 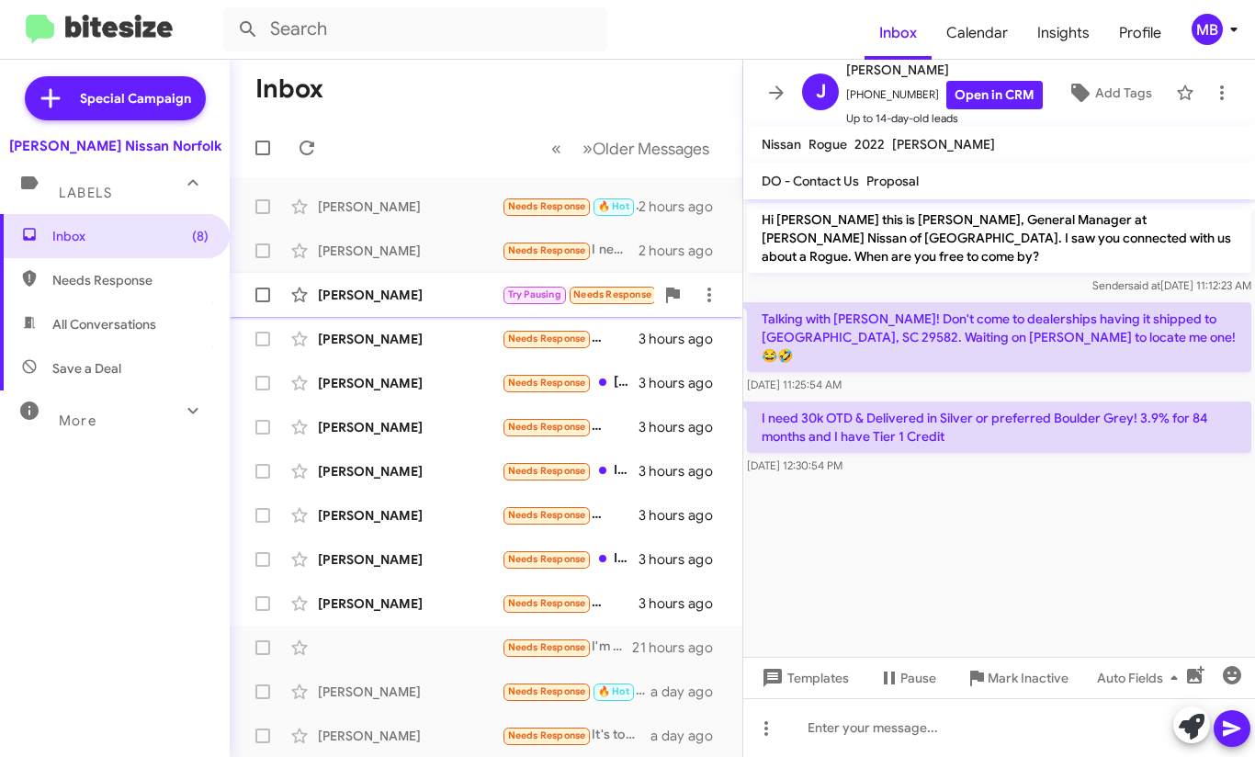 What do you see at coordinates (569, 250) in the screenshot?
I see `div: I need 30k OTD & Delivered in Silver or preferred Boulder Grey! 3.9% for 84 months and I have Tie...` at bounding box center [569, 250].